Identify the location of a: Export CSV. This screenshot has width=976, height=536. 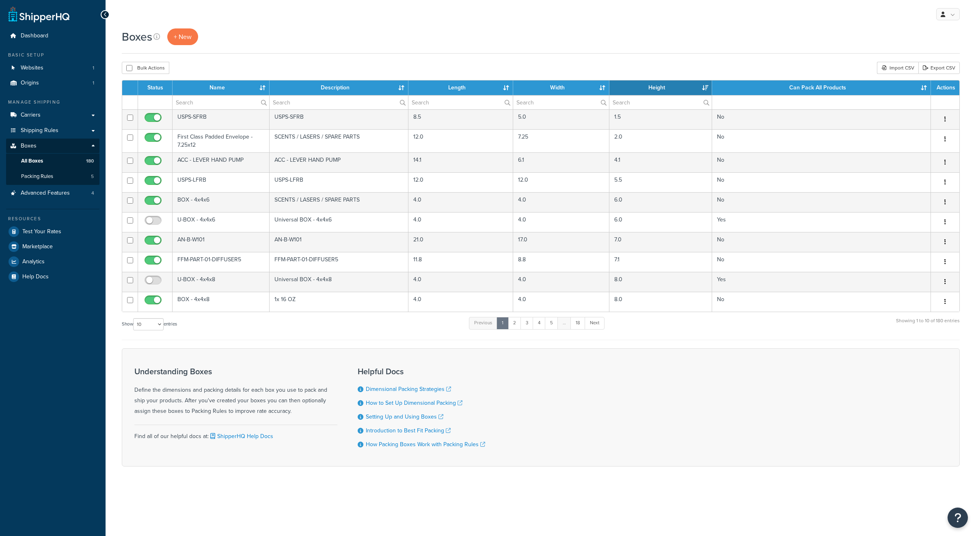
(939, 68).